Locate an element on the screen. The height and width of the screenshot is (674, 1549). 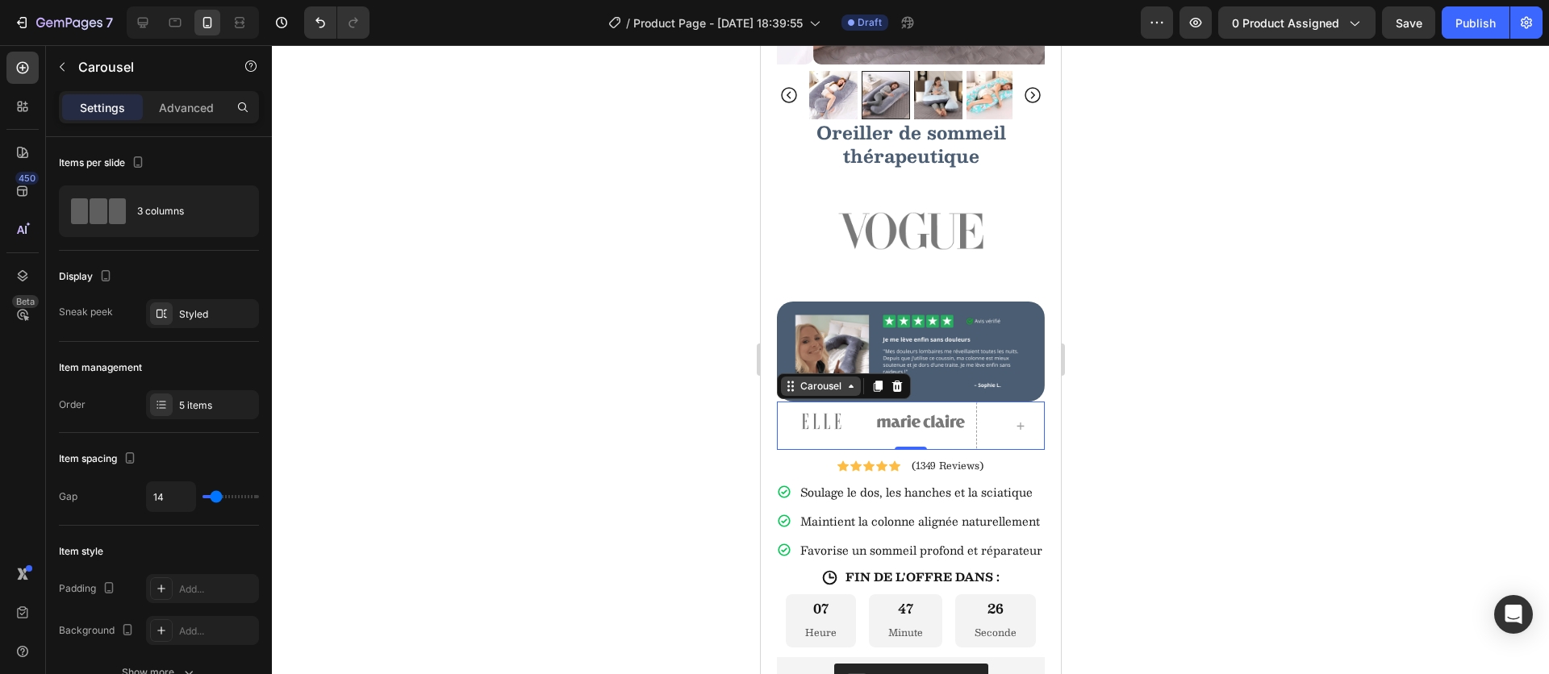
h1: Oreiller de sommeil thérapeutique is located at coordinates (150, 98).